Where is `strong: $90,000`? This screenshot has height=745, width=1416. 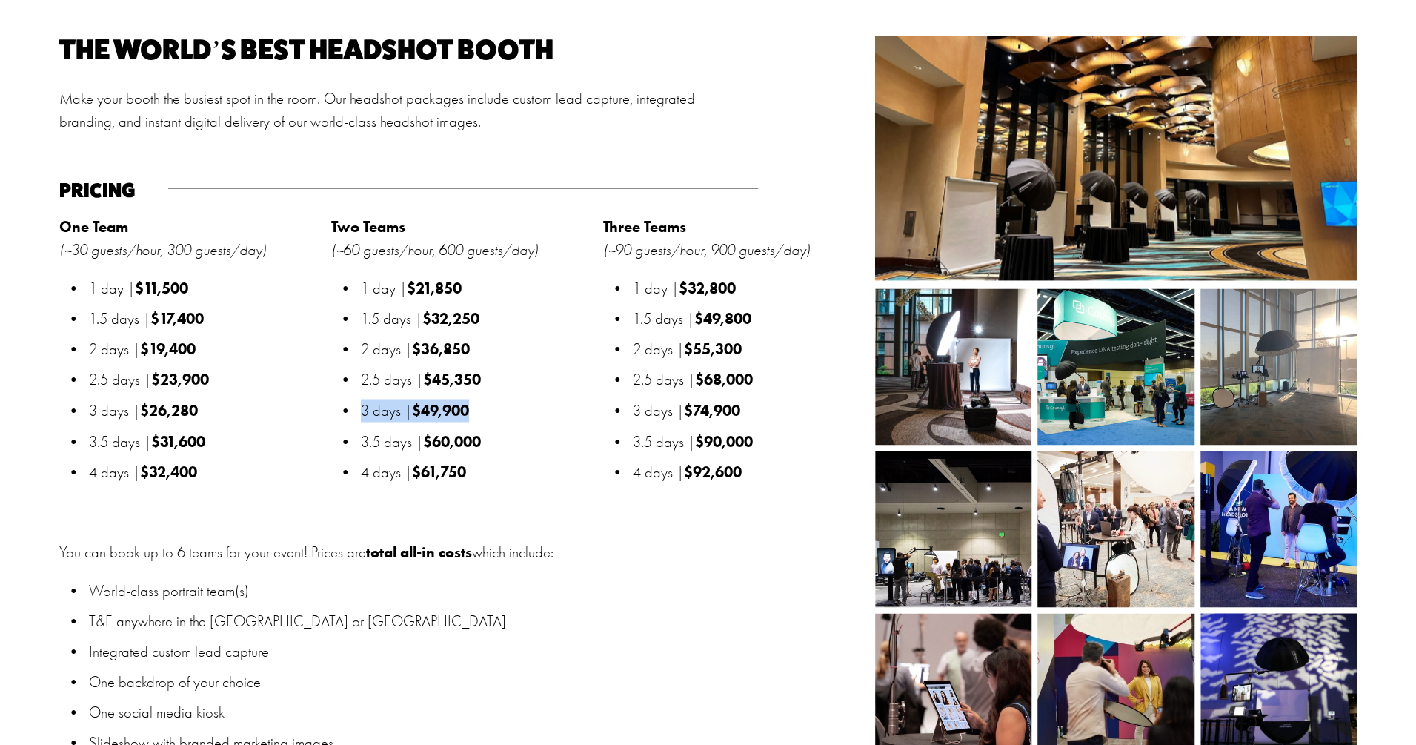 strong: $90,000 is located at coordinates (724, 440).